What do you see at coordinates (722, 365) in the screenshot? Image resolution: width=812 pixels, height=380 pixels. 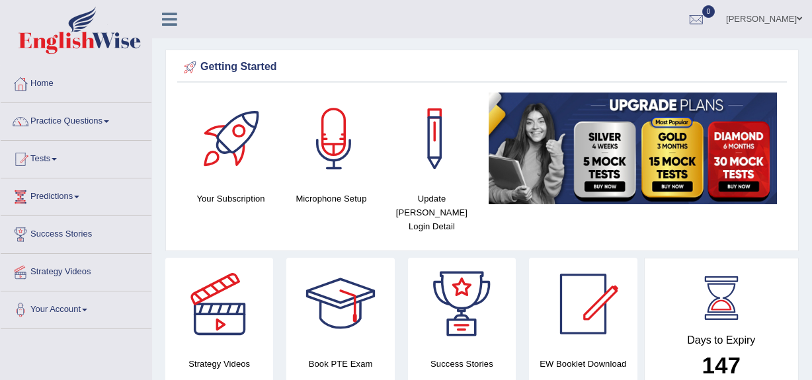 I see `b: 147` at bounding box center [722, 365].